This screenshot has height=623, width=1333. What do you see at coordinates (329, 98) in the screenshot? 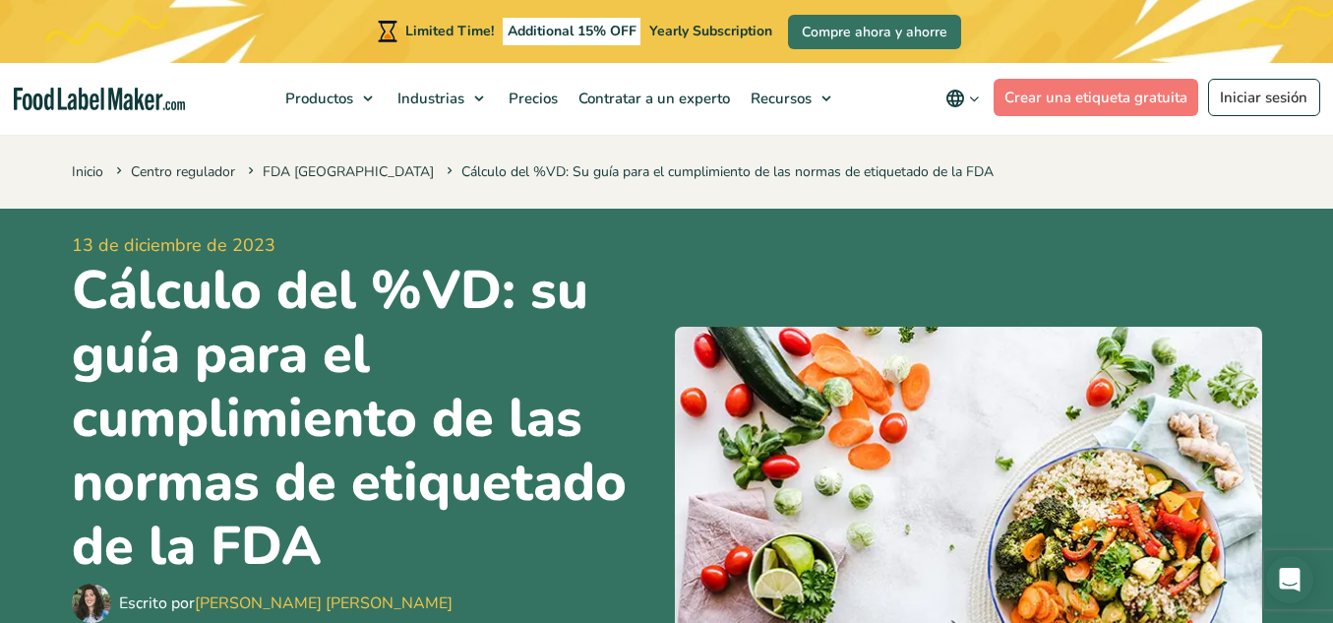
I see `a: Productos` at bounding box center [329, 98].